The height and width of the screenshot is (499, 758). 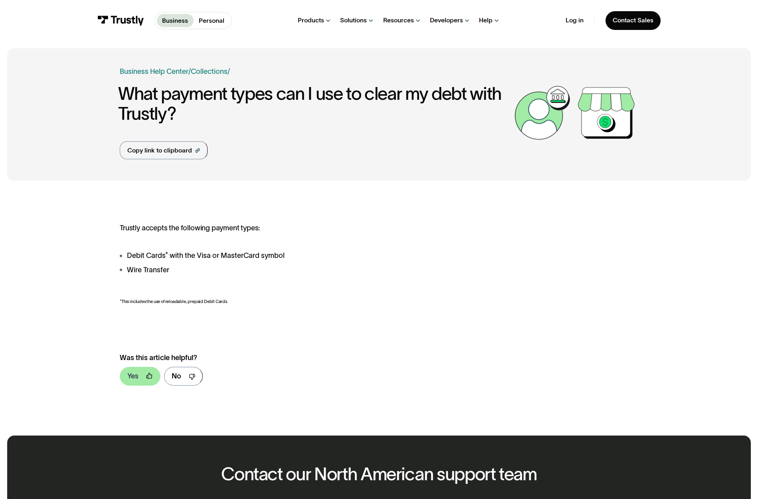 What do you see at coordinates (164, 150) in the screenshot?
I see `a: Copy link to clipboard` at bounding box center [164, 150].